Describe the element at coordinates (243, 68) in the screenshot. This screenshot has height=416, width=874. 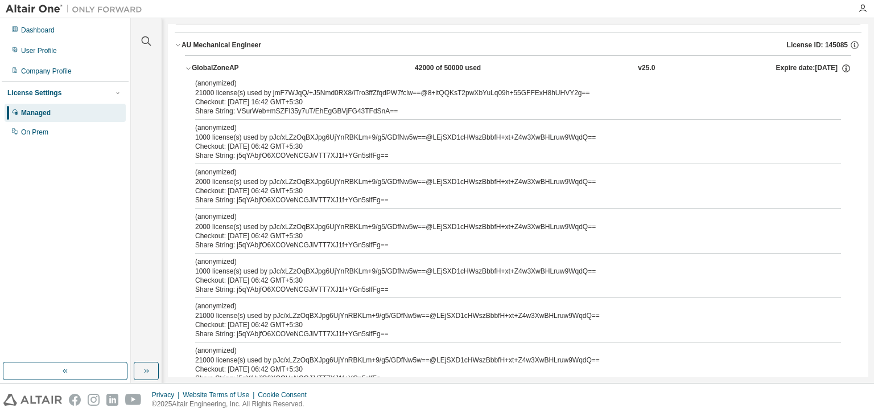
I see `div: GlobalZoneAP` at that location.